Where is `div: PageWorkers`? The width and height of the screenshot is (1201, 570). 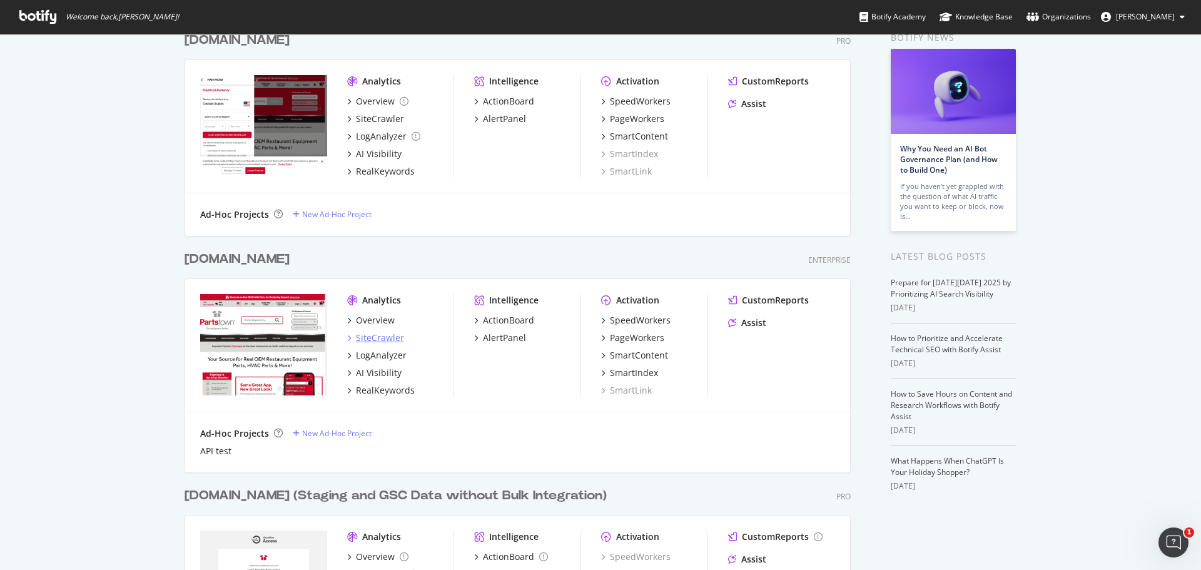
div: PageWorkers is located at coordinates (637, 119).